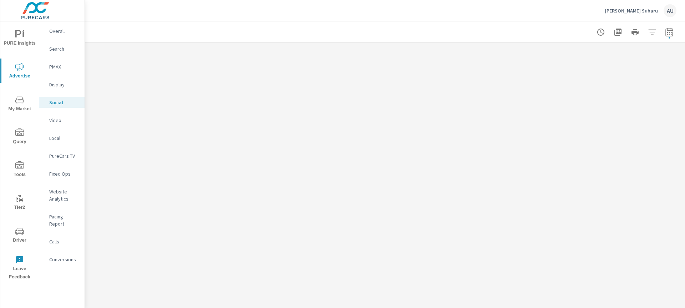  I want to click on div: AU, so click(670, 11).